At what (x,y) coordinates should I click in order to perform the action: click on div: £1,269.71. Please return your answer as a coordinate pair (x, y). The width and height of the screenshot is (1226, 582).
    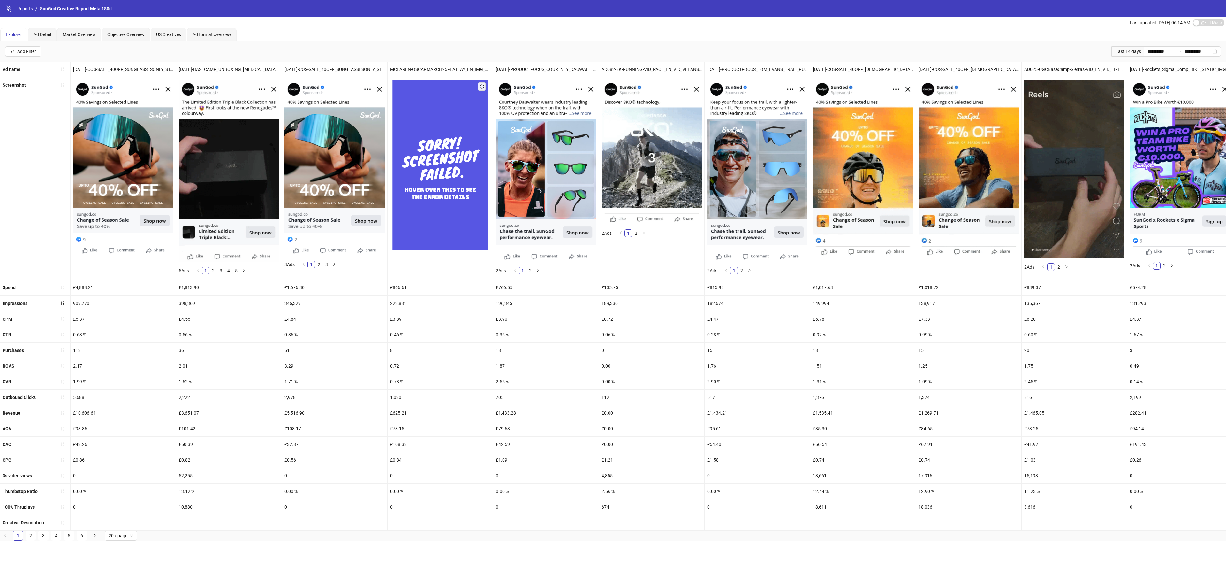
    Looking at the image, I should click on (969, 413).